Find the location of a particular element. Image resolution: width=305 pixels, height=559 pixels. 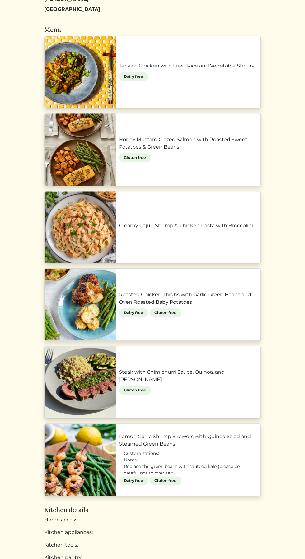

div: Kitchen tools: is located at coordinates (152, 545).